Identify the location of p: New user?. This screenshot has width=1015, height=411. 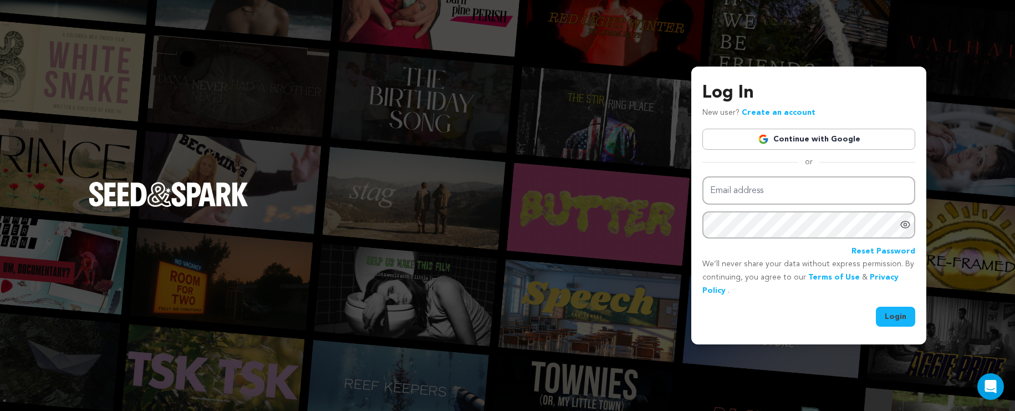
(759, 113).